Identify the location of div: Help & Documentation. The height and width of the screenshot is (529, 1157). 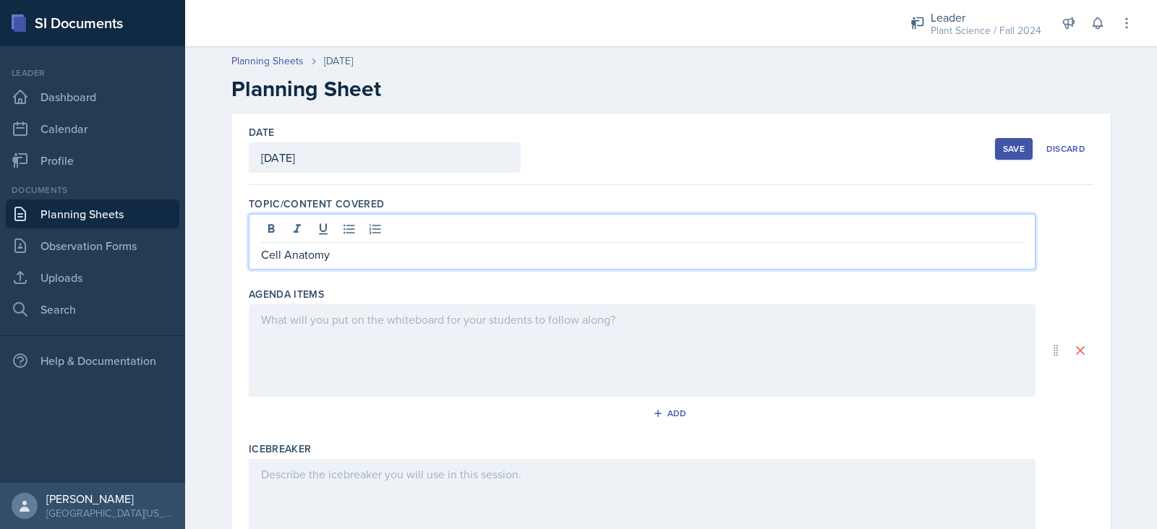
(93, 361).